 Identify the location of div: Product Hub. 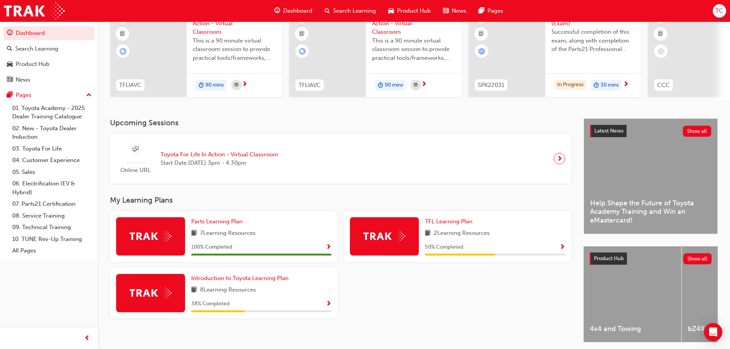
(33, 64).